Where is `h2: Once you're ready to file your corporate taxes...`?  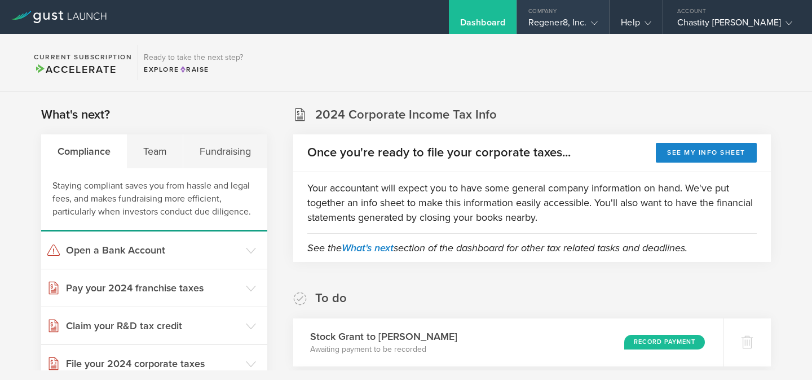
h2: Once you're ready to file your corporate taxes... is located at coordinates (439, 152).